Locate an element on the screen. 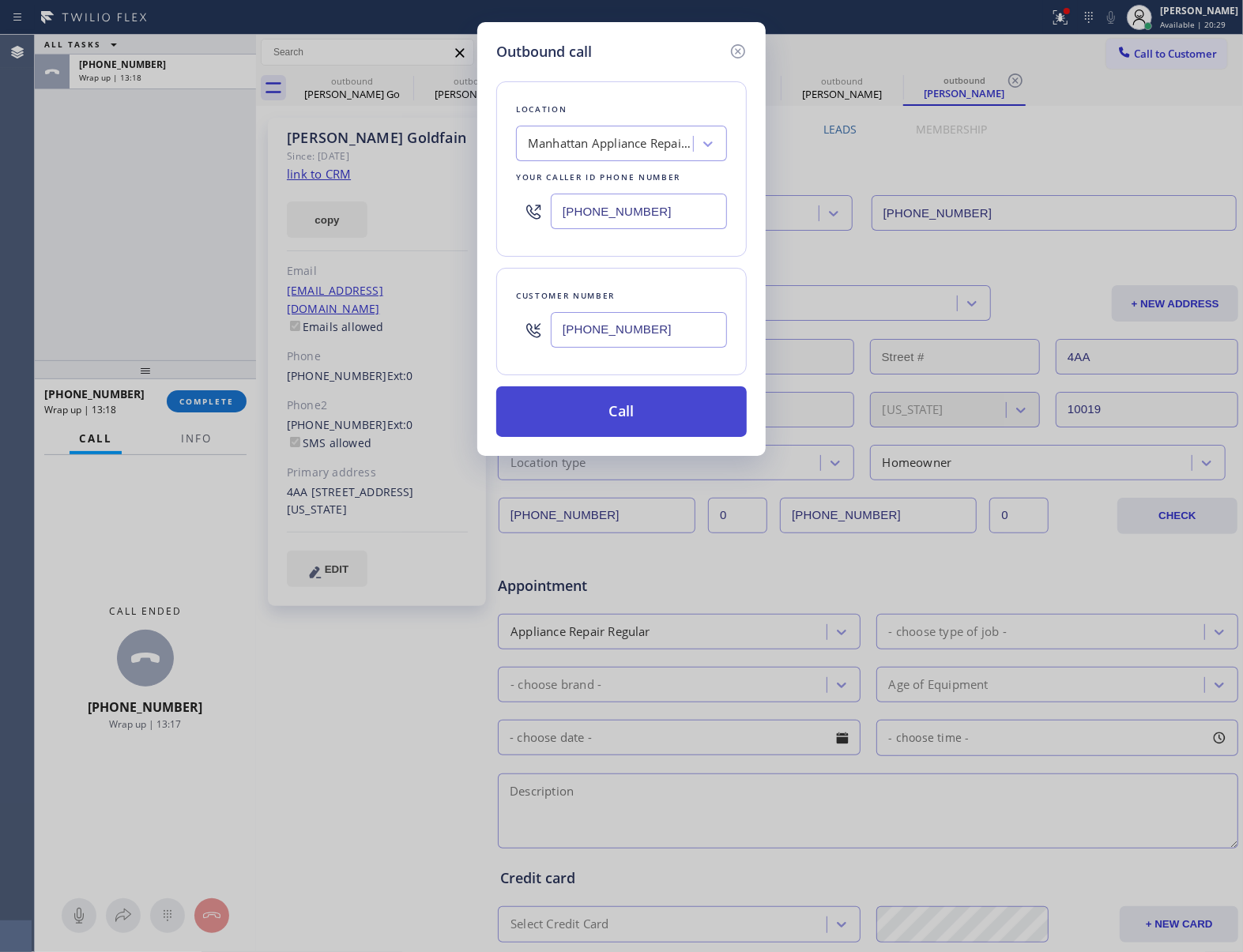  div: Your caller id phone number is located at coordinates (622, 177).